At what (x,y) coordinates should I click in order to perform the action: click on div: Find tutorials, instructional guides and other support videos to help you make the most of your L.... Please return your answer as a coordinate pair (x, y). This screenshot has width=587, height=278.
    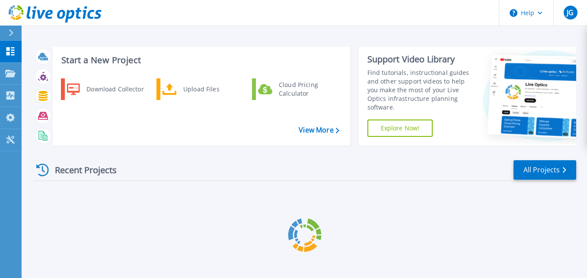
    Looking at the image, I should click on (422, 90).